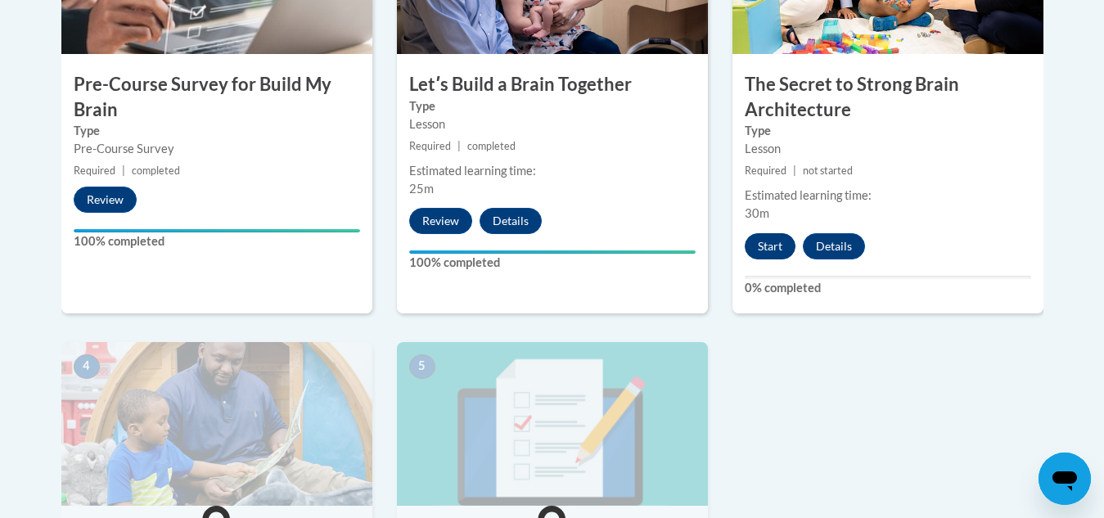 This screenshot has height=518, width=1104. What do you see at coordinates (770, 246) in the screenshot?
I see `button: Start` at bounding box center [770, 246].